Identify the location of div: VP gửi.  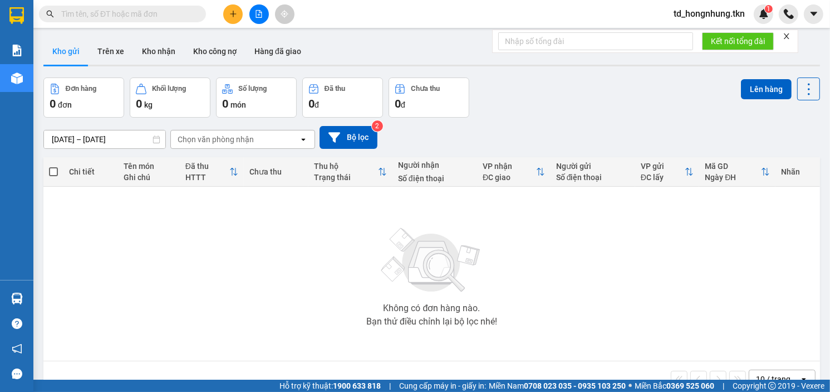
(663, 166).